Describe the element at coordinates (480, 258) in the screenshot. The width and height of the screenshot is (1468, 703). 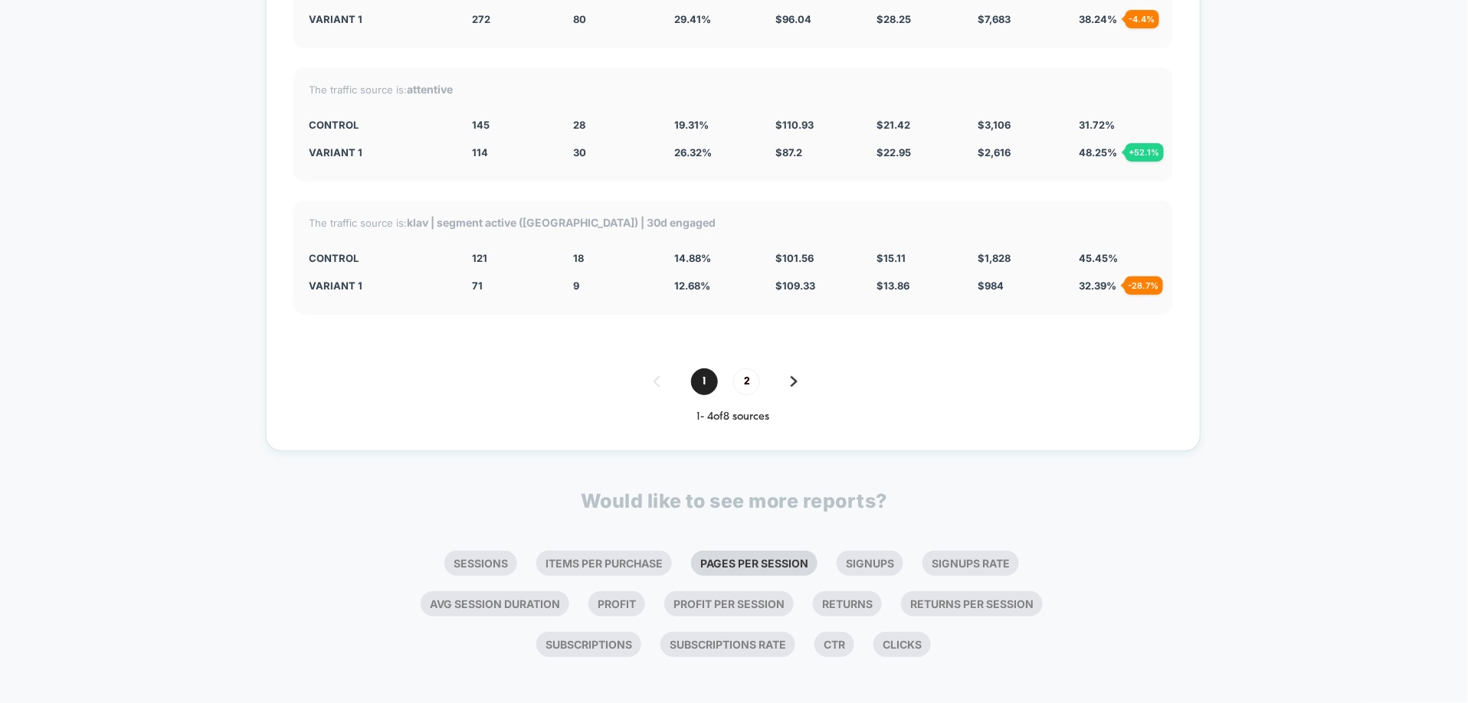
I see `span: 121` at that location.